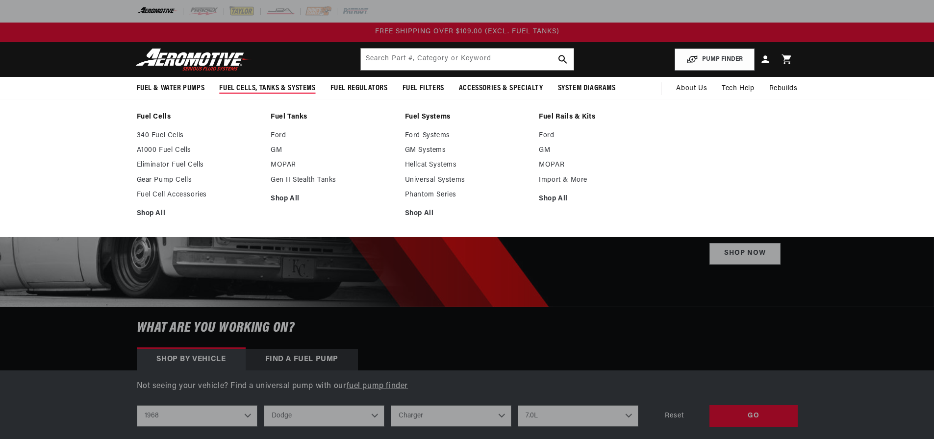 Image resolution: width=934 pixels, height=439 pixels. Describe the element at coordinates (359, 88) in the screenshot. I see `summary: Fuel Regulators` at that location.